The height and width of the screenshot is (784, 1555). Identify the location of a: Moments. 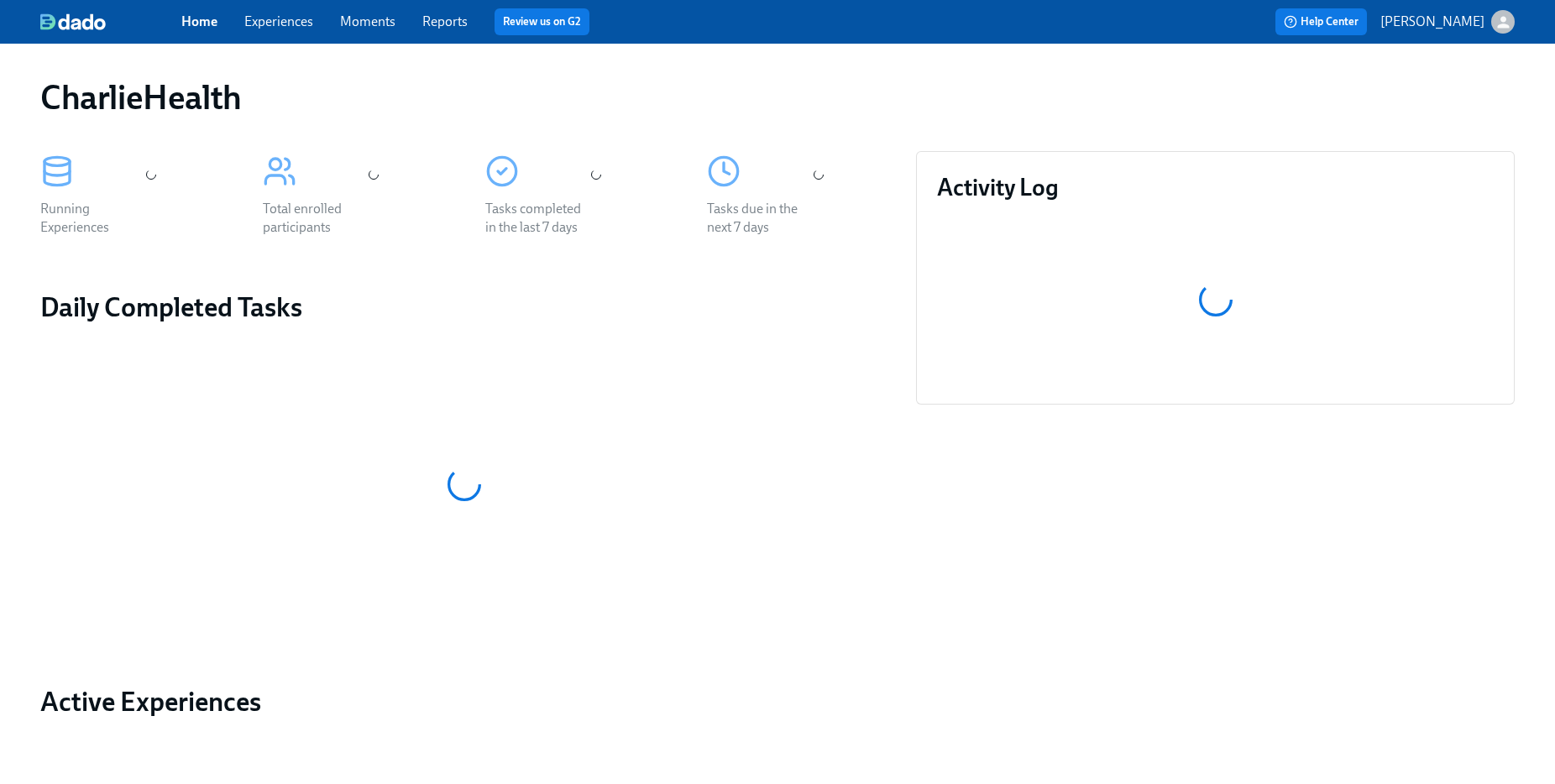
(368, 21).